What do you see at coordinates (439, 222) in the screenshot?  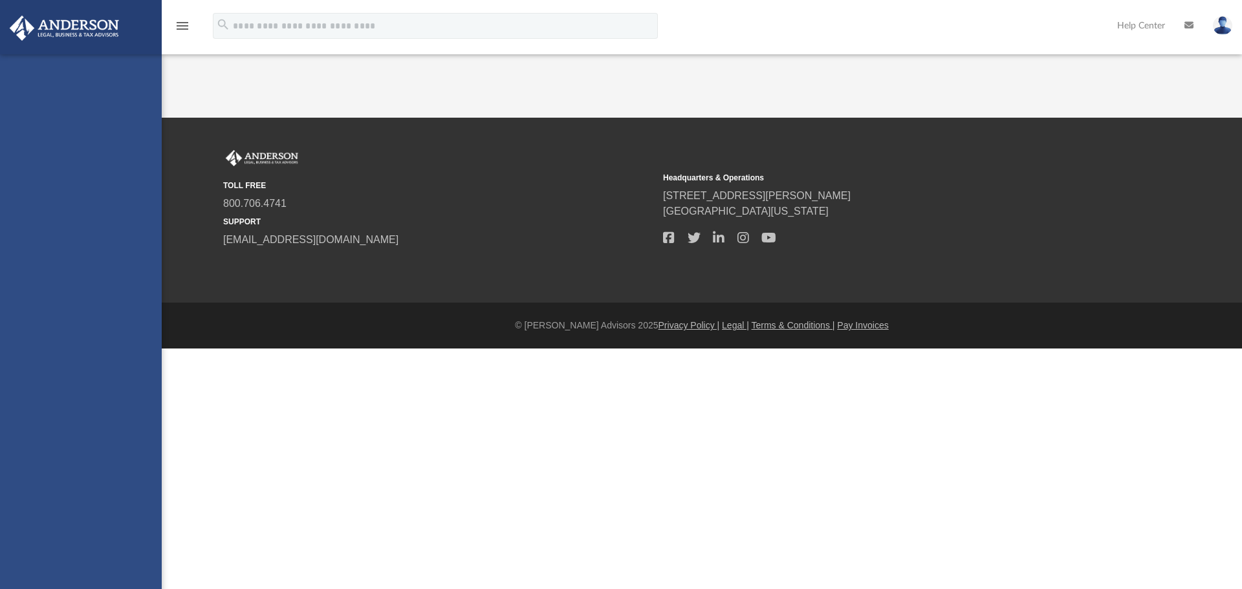 I see `small: SUPPORT` at bounding box center [439, 222].